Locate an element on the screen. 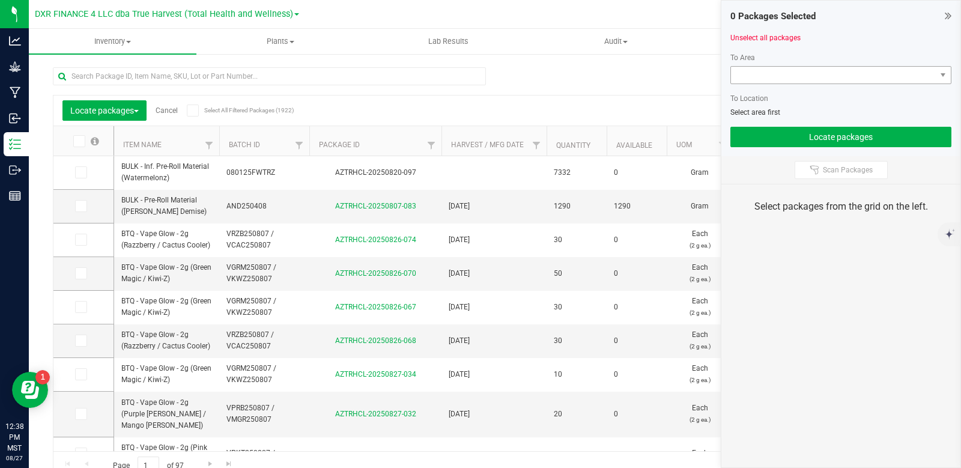 Image resolution: width=961 pixels, height=468 pixels. a: AZTRHCL-20250827-034 is located at coordinates (375, 374).